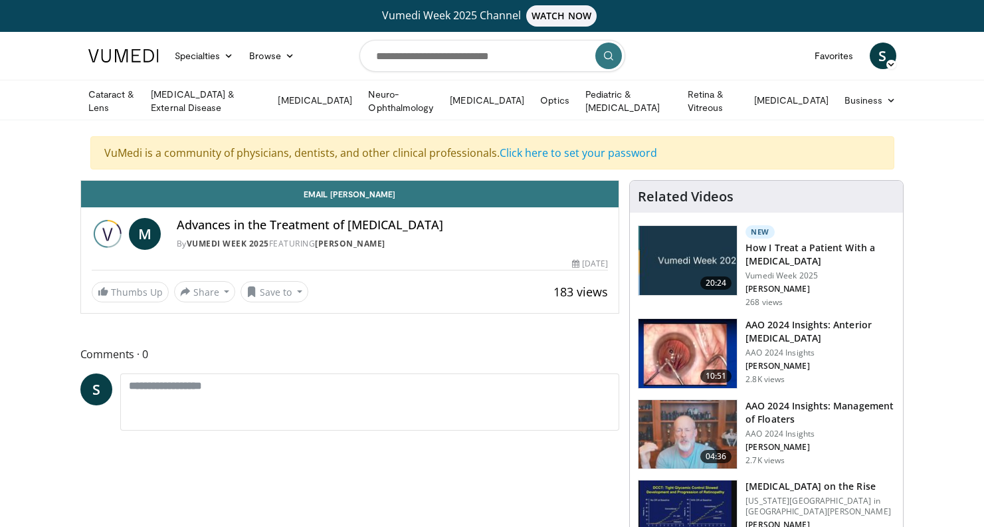 The width and height of the screenshot is (984, 527). What do you see at coordinates (820, 276) in the screenshot?
I see `p: Vumedi Week 2025` at bounding box center [820, 276].